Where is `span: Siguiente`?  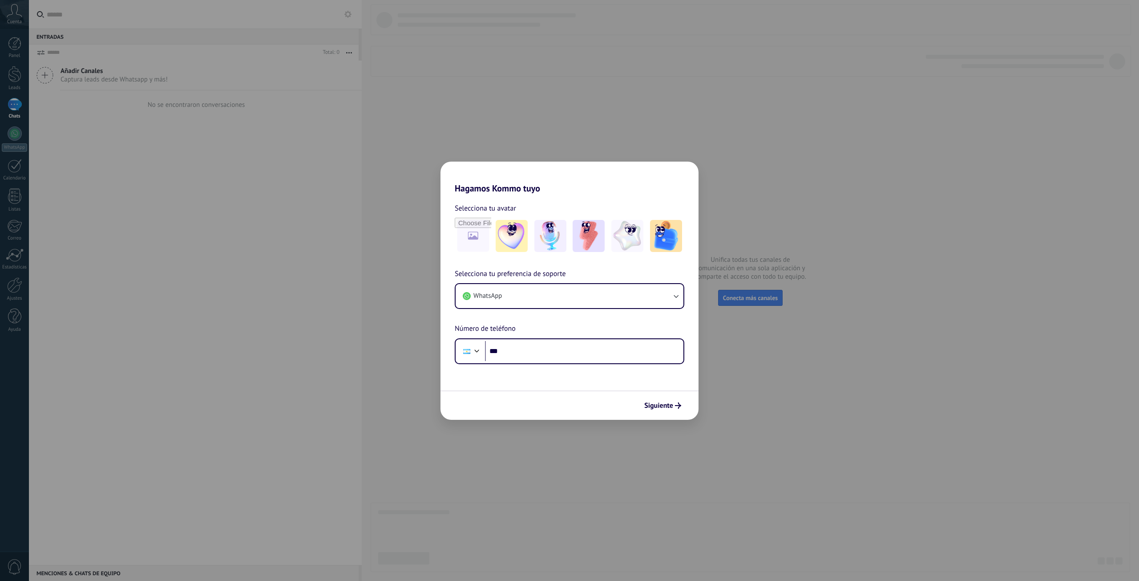 span: Siguiente is located at coordinates (658, 405).